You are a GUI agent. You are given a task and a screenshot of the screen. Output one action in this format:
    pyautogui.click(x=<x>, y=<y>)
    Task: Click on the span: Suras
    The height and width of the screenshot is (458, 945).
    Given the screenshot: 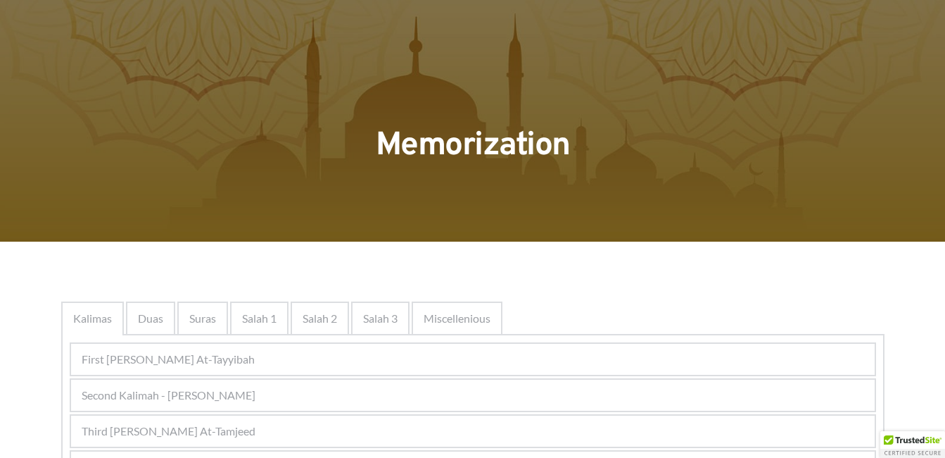 What is the action you would take?
    pyautogui.click(x=203, y=318)
    